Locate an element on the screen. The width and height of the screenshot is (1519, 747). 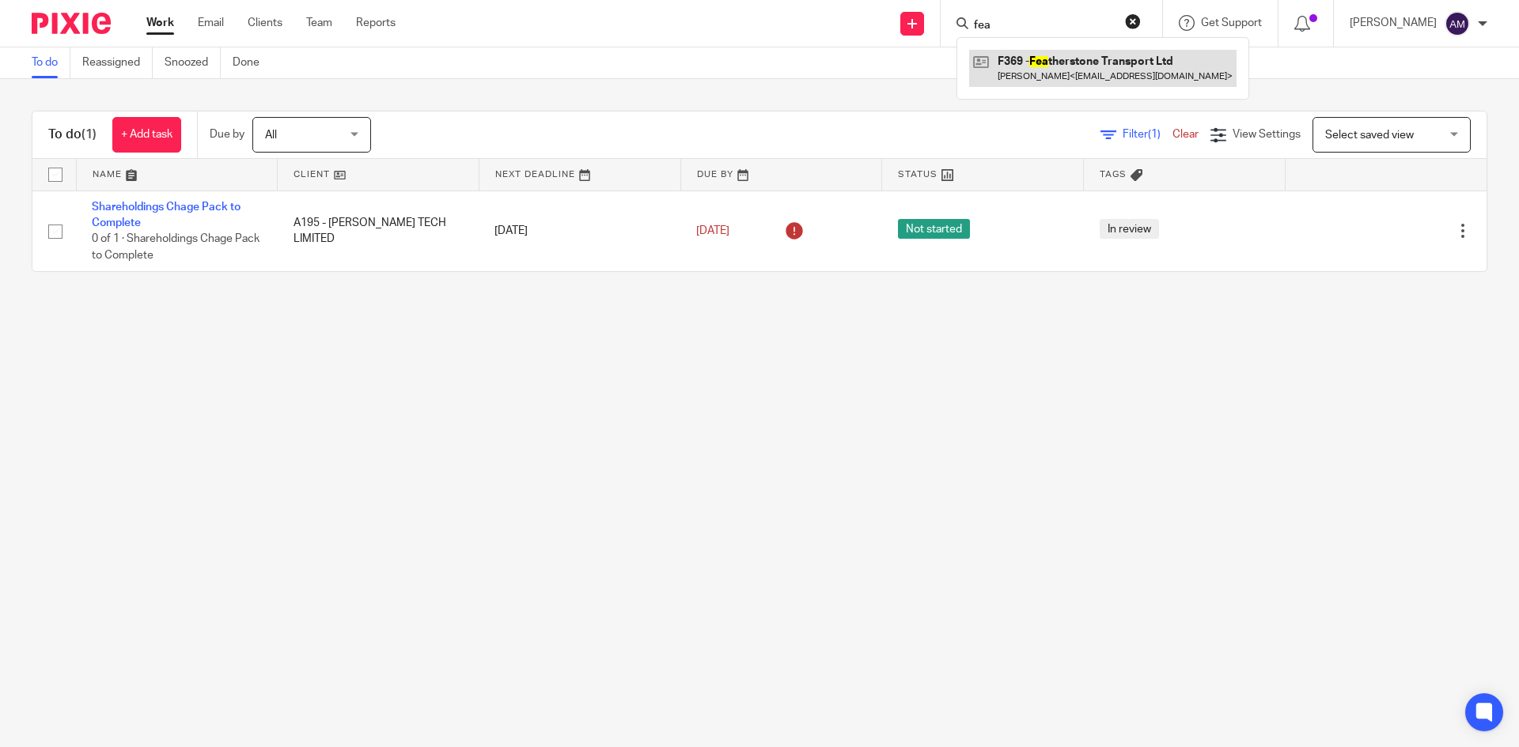
a: Reports is located at coordinates (376, 23).